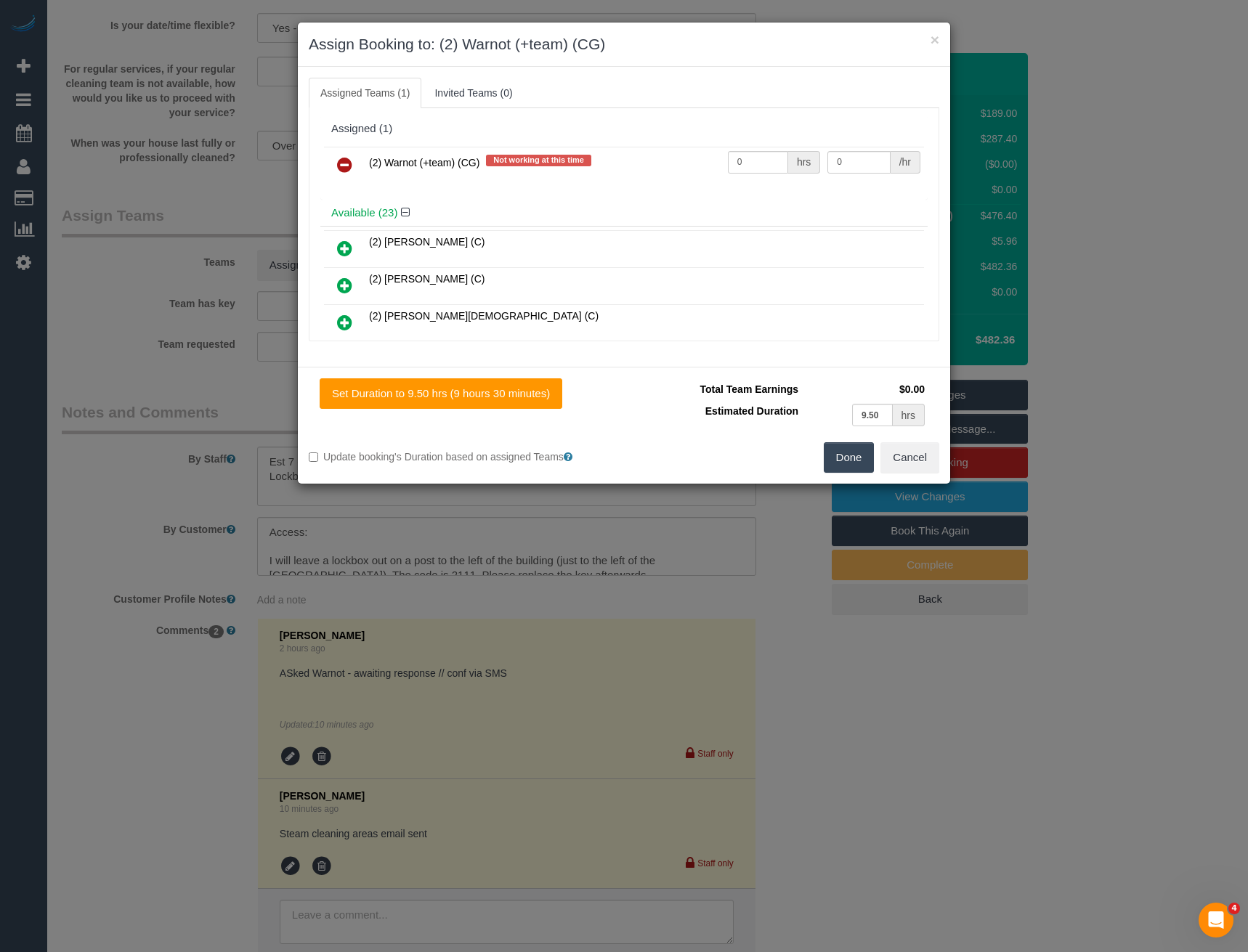 The height and width of the screenshot is (952, 1248). I want to click on span: Not working at this time, so click(539, 160).